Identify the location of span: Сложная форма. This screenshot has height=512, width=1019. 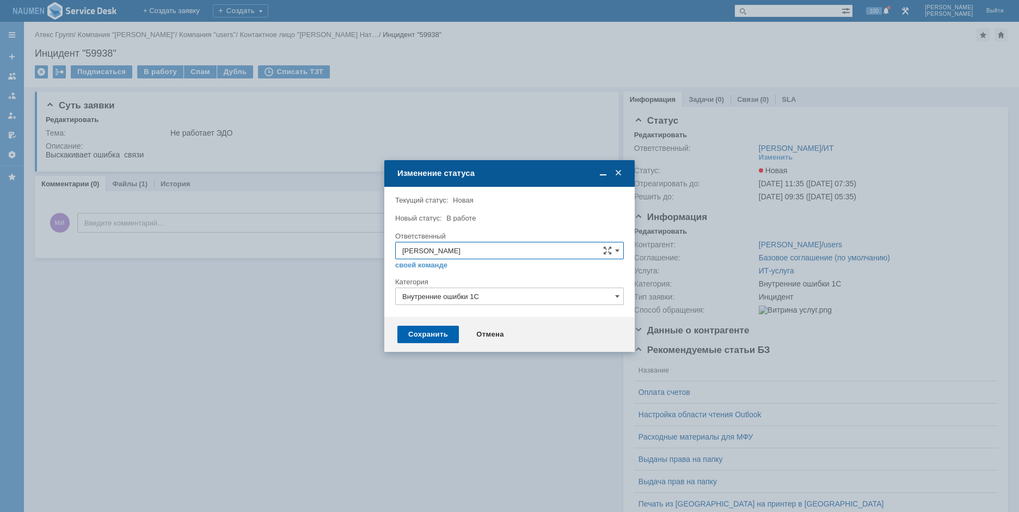
(608, 250).